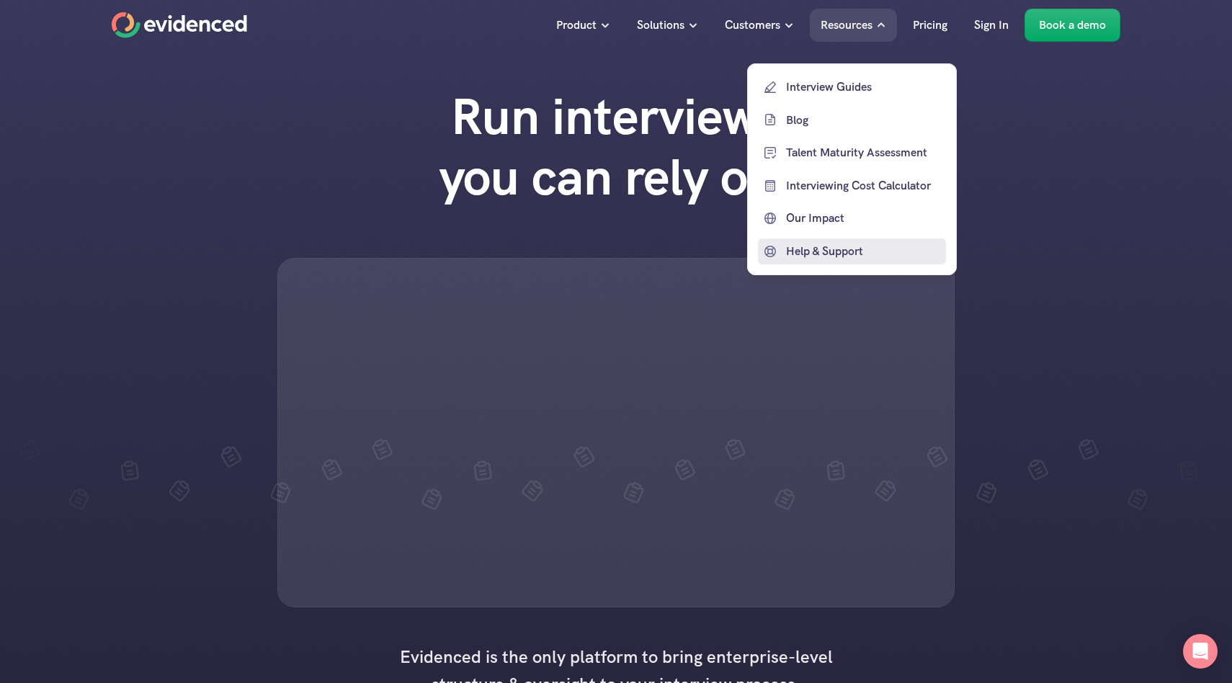  Describe the element at coordinates (864, 186) in the screenshot. I see `p: Interviewing Cost Calculator` at that location.